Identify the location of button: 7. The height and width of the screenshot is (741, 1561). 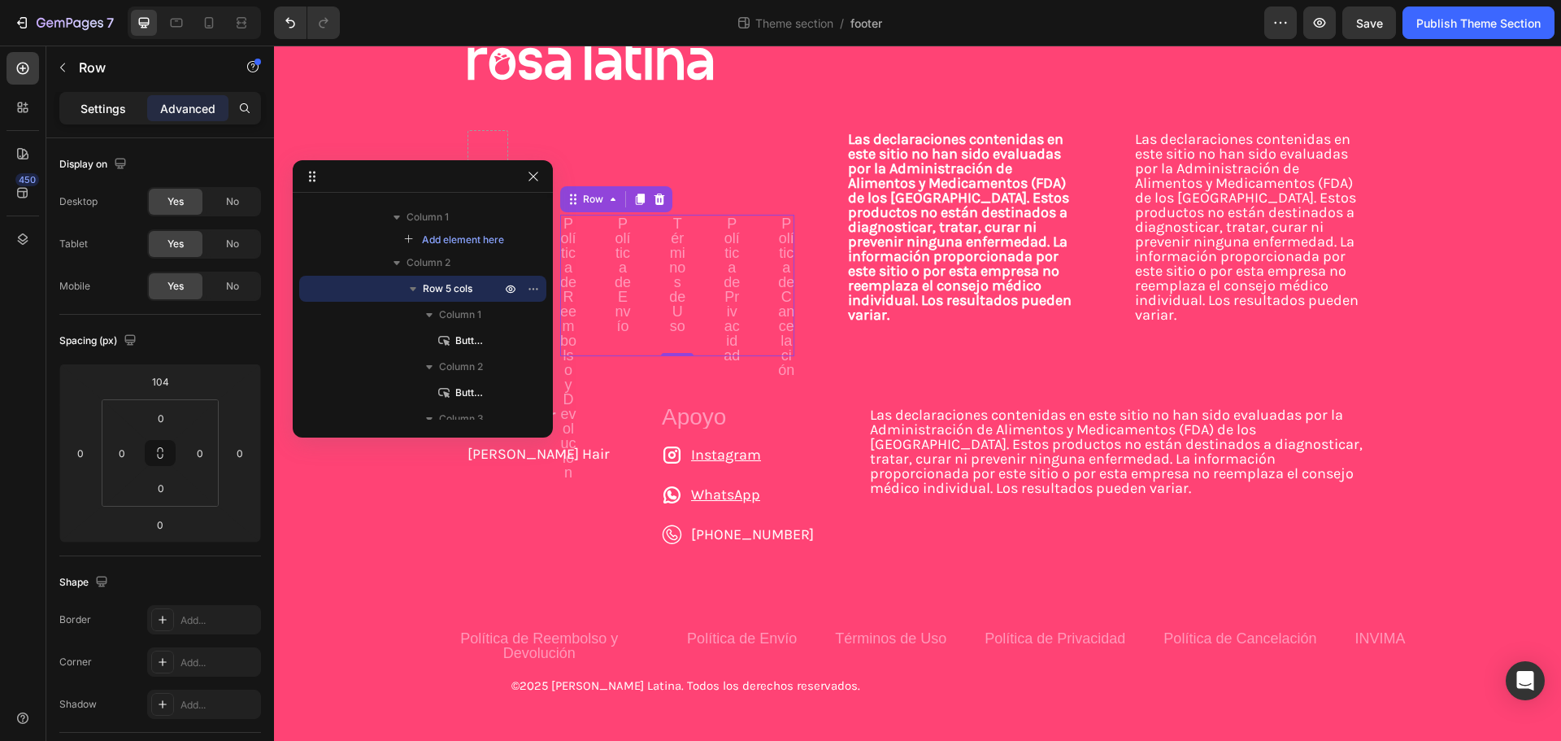
(63, 23).